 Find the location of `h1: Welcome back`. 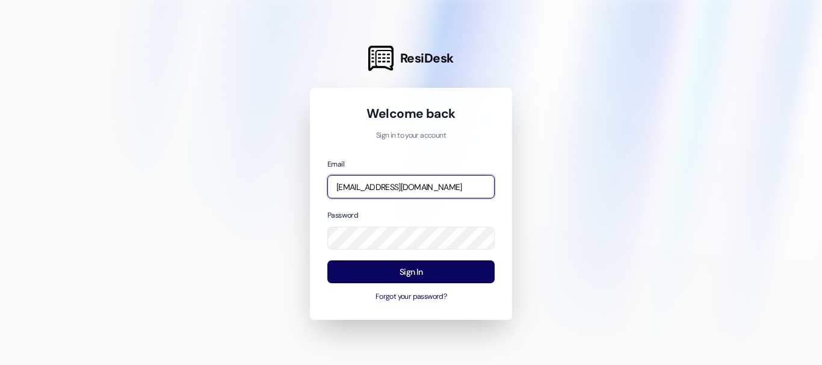

h1: Welcome back is located at coordinates (411, 114).